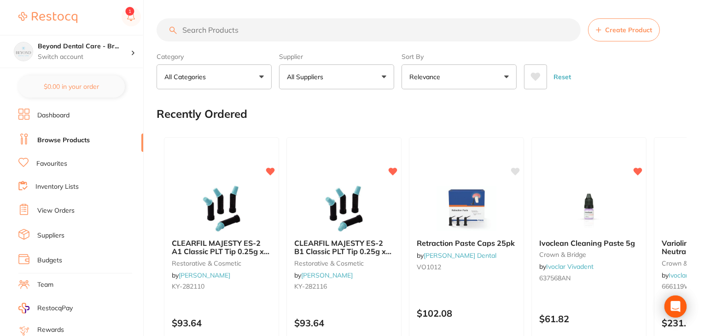 This screenshot has width=705, height=336. Describe the element at coordinates (459, 57) in the screenshot. I see `label: Sort By` at that location.